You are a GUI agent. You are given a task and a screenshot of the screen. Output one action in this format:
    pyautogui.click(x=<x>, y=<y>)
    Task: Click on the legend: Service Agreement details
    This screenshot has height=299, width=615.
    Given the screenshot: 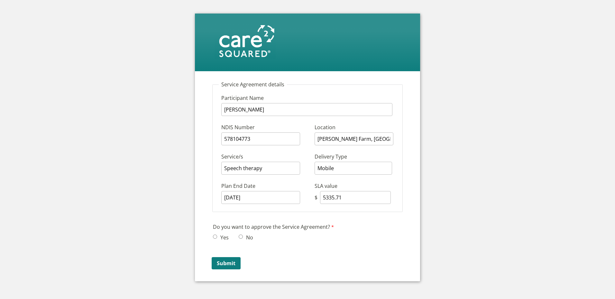 What is the action you would take?
    pyautogui.click(x=253, y=84)
    